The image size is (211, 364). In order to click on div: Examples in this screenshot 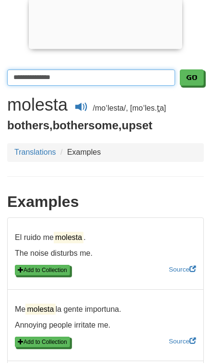, I will do `click(105, 203)`.